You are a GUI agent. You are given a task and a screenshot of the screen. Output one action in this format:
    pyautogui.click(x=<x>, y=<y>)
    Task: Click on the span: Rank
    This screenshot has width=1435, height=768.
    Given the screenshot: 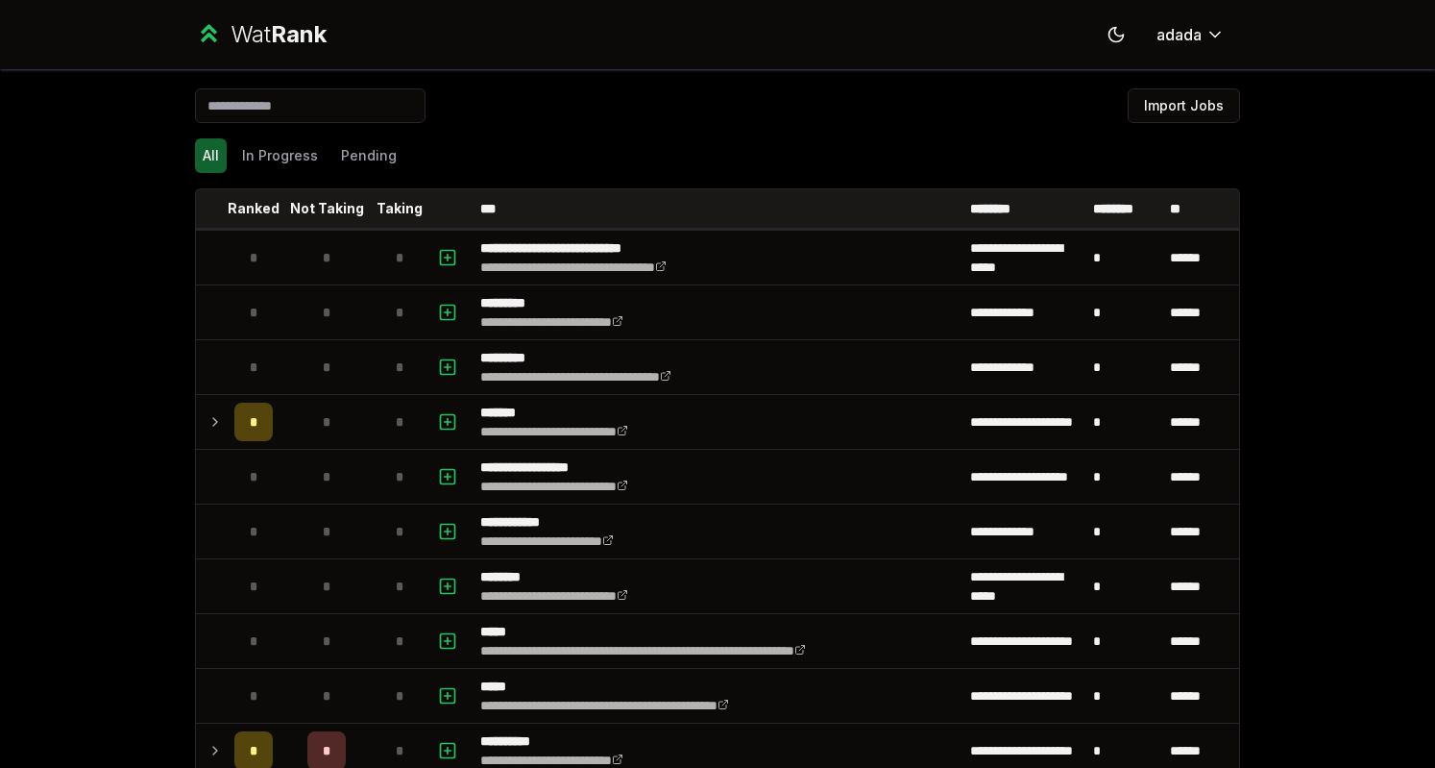 What is the action you would take?
    pyautogui.click(x=299, y=34)
    